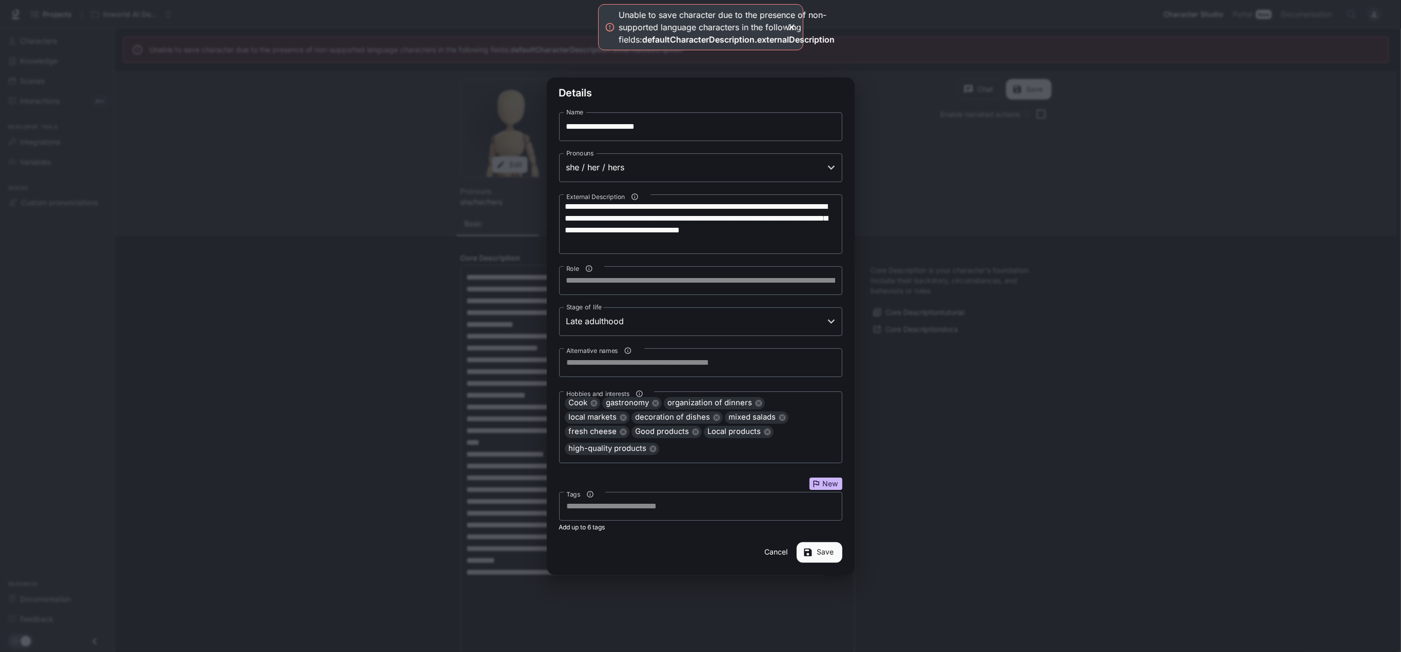 The height and width of the screenshot is (652, 1401). I want to click on div: mixed salads, so click(756, 417).